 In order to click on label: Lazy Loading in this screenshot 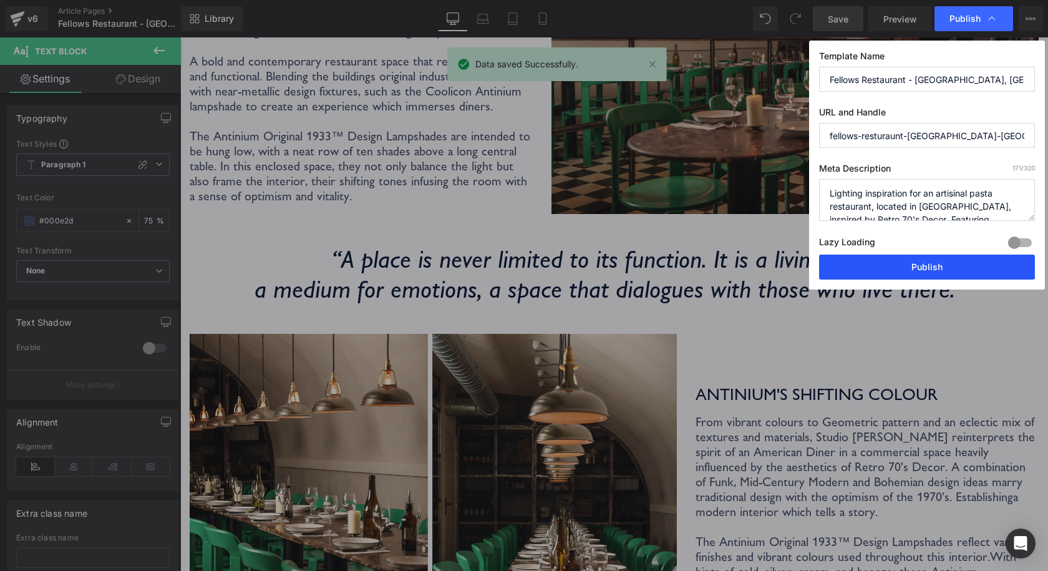, I will do `click(847, 244)`.